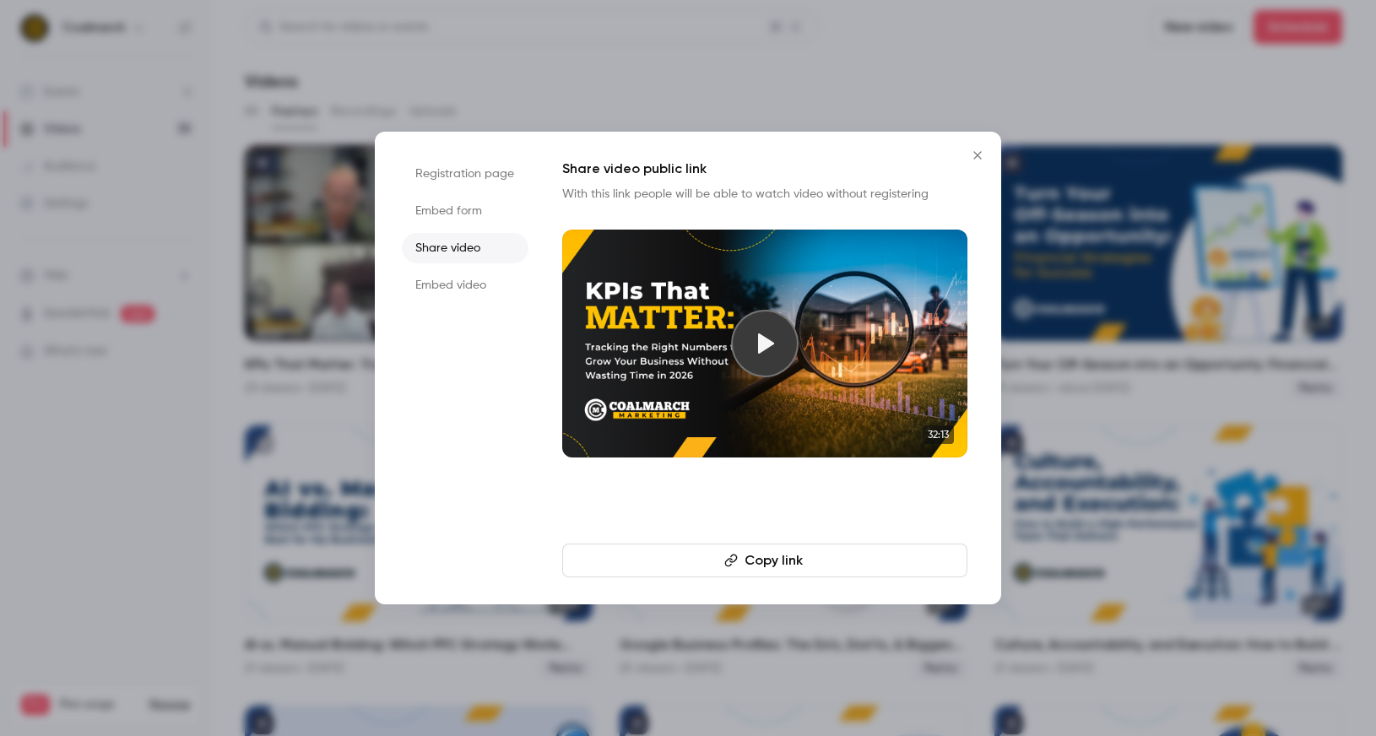 The width and height of the screenshot is (1376, 736). What do you see at coordinates (978, 155) in the screenshot?
I see `button: Close` at bounding box center [978, 155].